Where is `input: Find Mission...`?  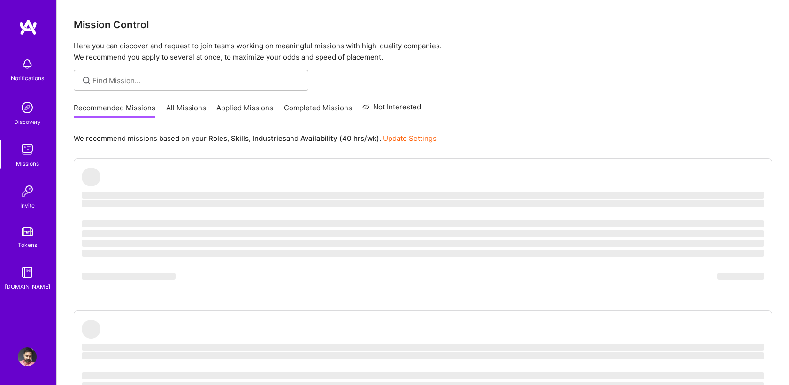 input: Find Mission... is located at coordinates (197, 80).